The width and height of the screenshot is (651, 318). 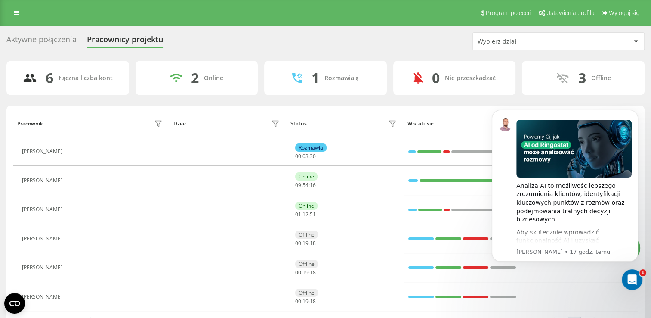 I want to click on div: 2, so click(x=195, y=78).